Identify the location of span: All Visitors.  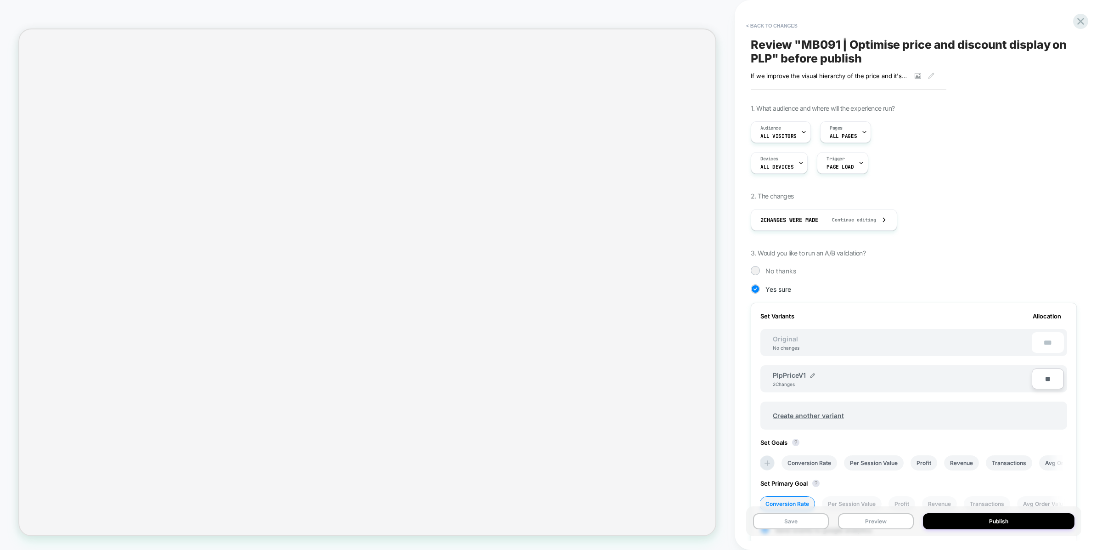
(778, 136).